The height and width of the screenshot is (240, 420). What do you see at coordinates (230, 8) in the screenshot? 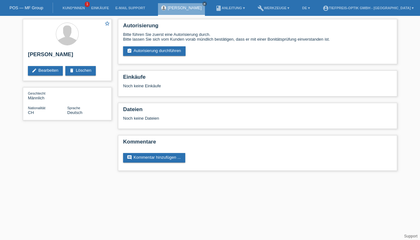
I see `a: bookAnleitung ▾` at bounding box center [230, 8].